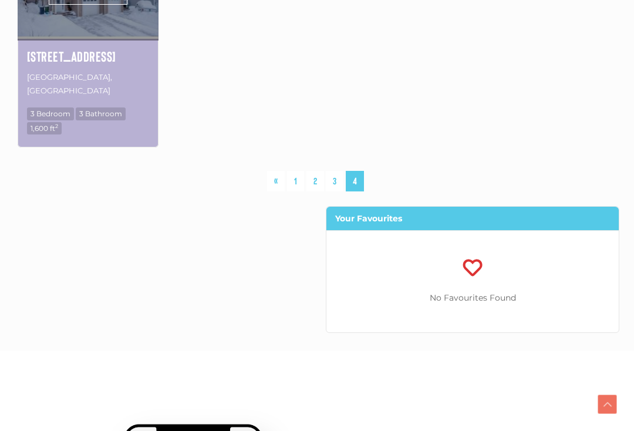  I want to click on a: 3, so click(335, 181).